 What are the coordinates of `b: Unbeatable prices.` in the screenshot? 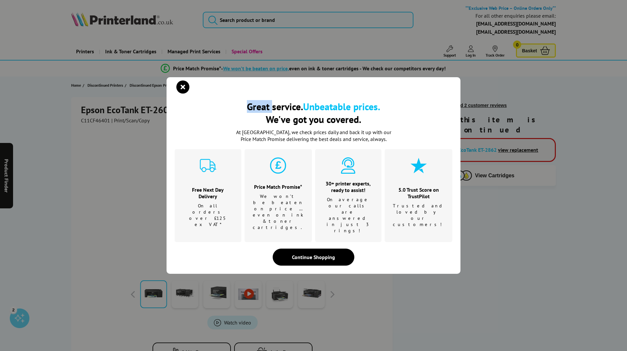 It's located at (342, 106).